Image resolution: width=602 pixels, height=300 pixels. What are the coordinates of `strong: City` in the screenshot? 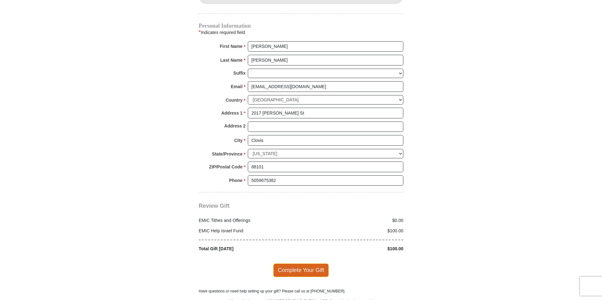 It's located at (238, 140).